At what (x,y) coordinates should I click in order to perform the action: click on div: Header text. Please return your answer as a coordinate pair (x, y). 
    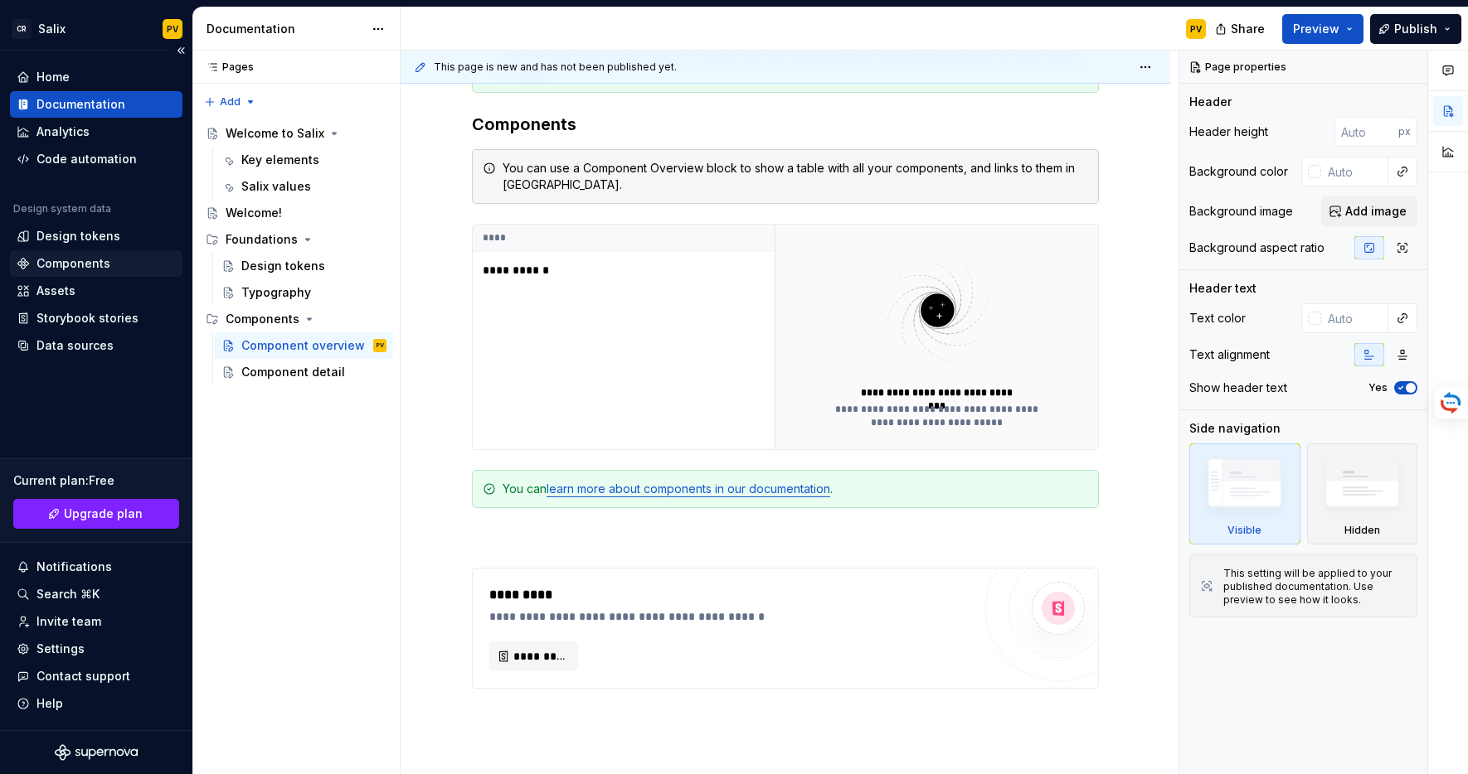
    Looking at the image, I should click on (1222, 289).